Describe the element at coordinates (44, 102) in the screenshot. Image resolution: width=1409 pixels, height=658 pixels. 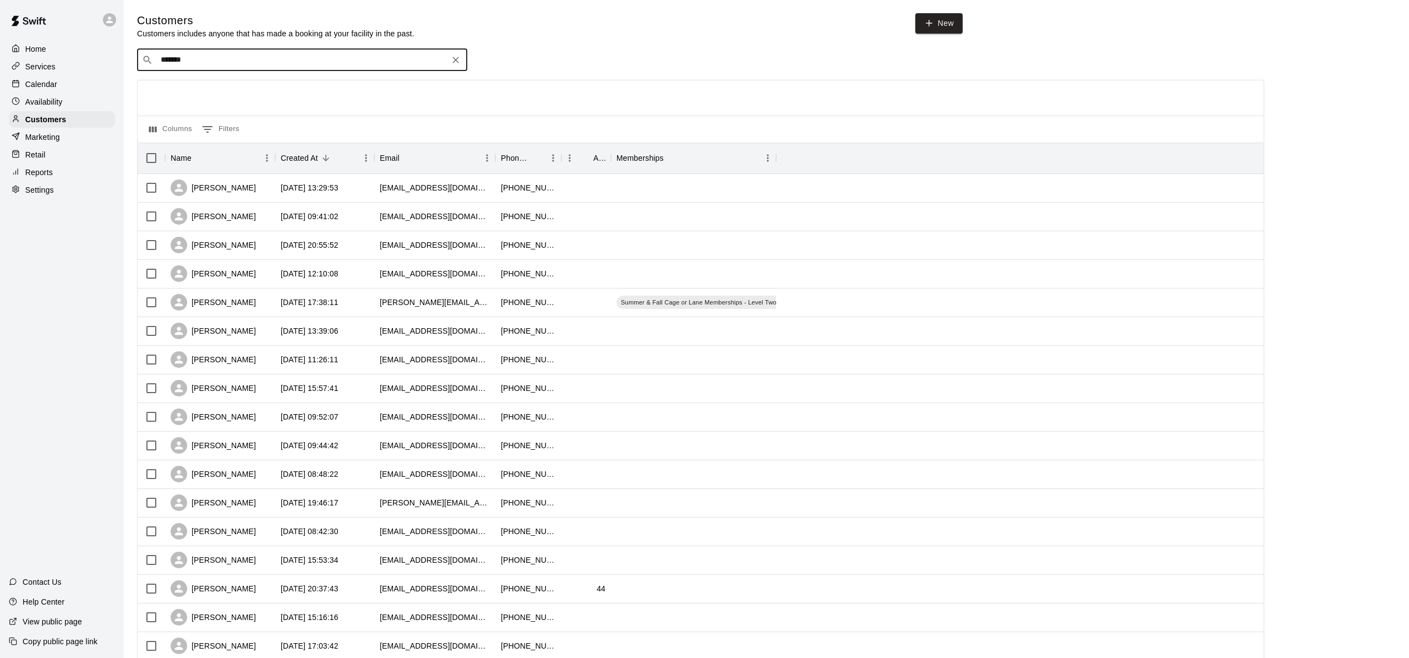
I see `p: Availability` at that location.